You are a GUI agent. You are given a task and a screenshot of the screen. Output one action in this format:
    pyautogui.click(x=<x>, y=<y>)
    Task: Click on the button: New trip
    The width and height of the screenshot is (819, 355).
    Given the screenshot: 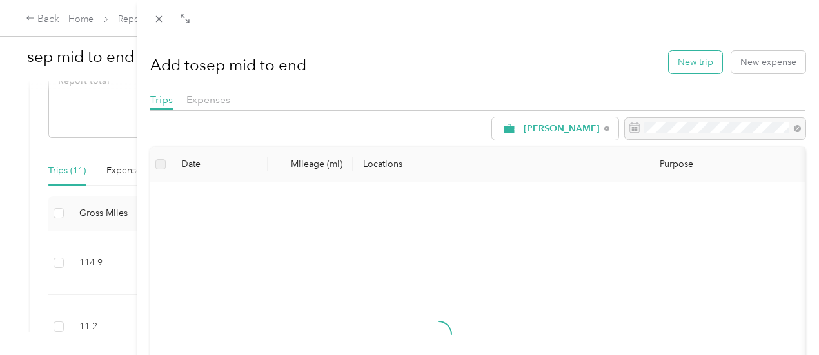 What is the action you would take?
    pyautogui.click(x=695, y=62)
    